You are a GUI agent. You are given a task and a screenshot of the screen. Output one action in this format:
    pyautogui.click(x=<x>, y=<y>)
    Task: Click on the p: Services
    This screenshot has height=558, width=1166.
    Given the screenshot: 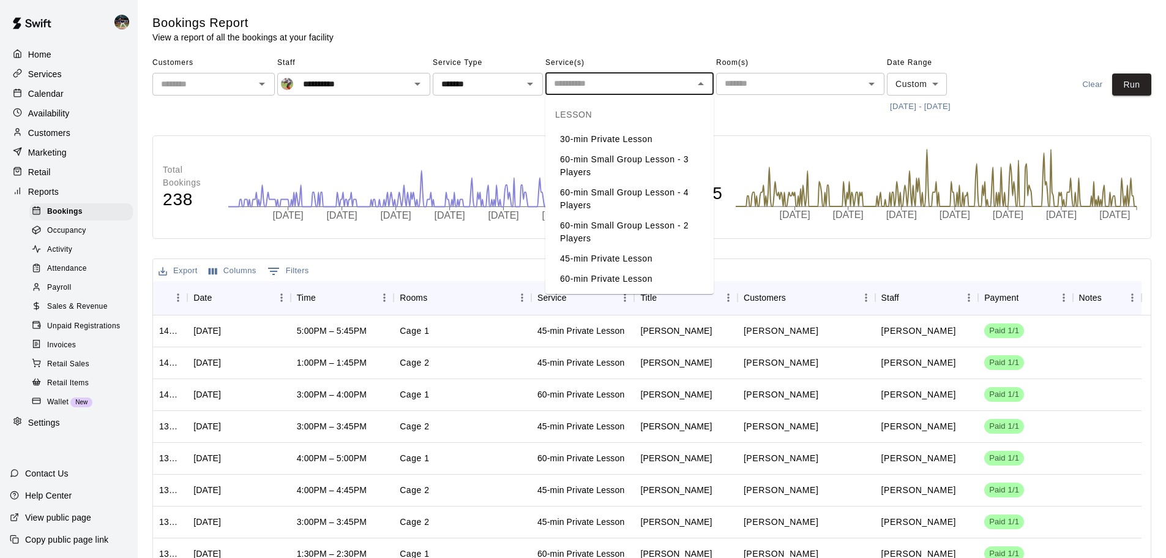 What is the action you would take?
    pyautogui.click(x=45, y=74)
    